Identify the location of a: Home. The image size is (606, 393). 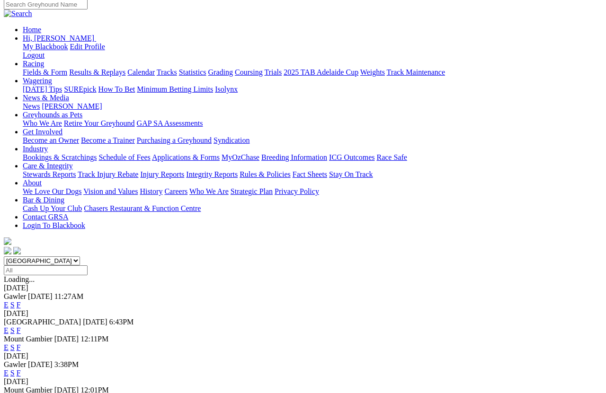
(32, 29).